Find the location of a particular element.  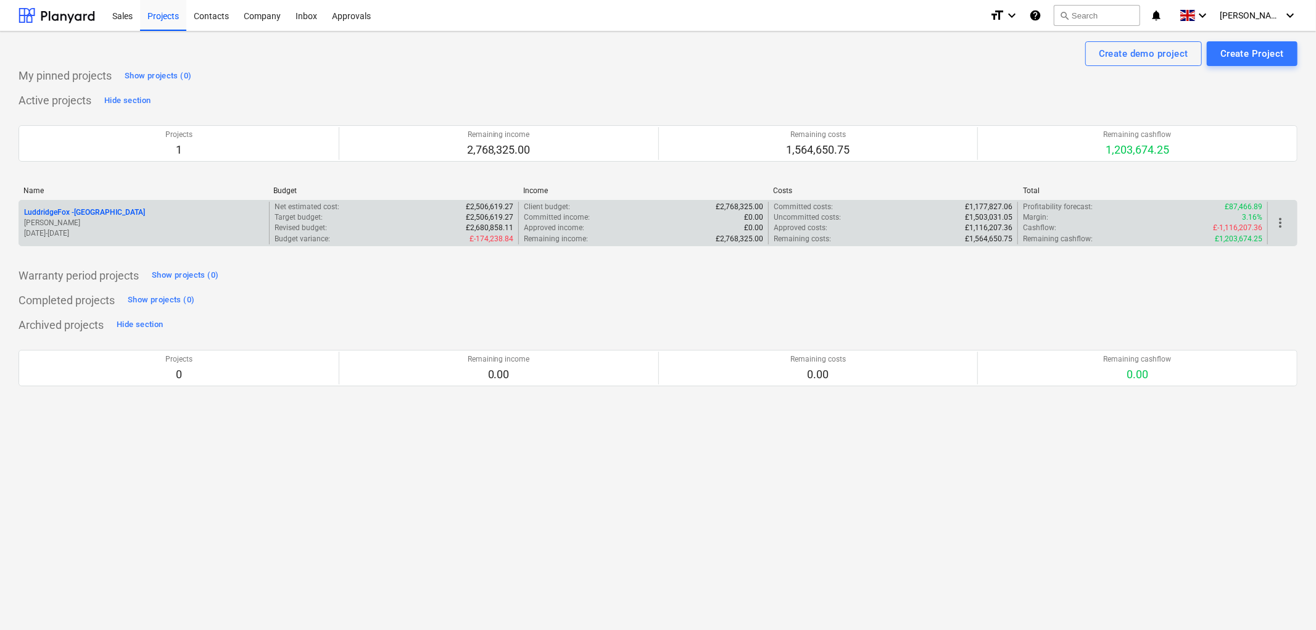

div: Total is located at coordinates (1142, 191).